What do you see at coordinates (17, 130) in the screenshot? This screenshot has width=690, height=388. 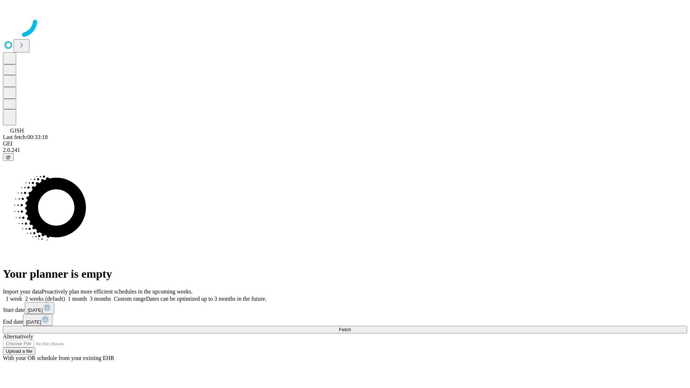 I see `span: GJSH` at bounding box center [17, 130].